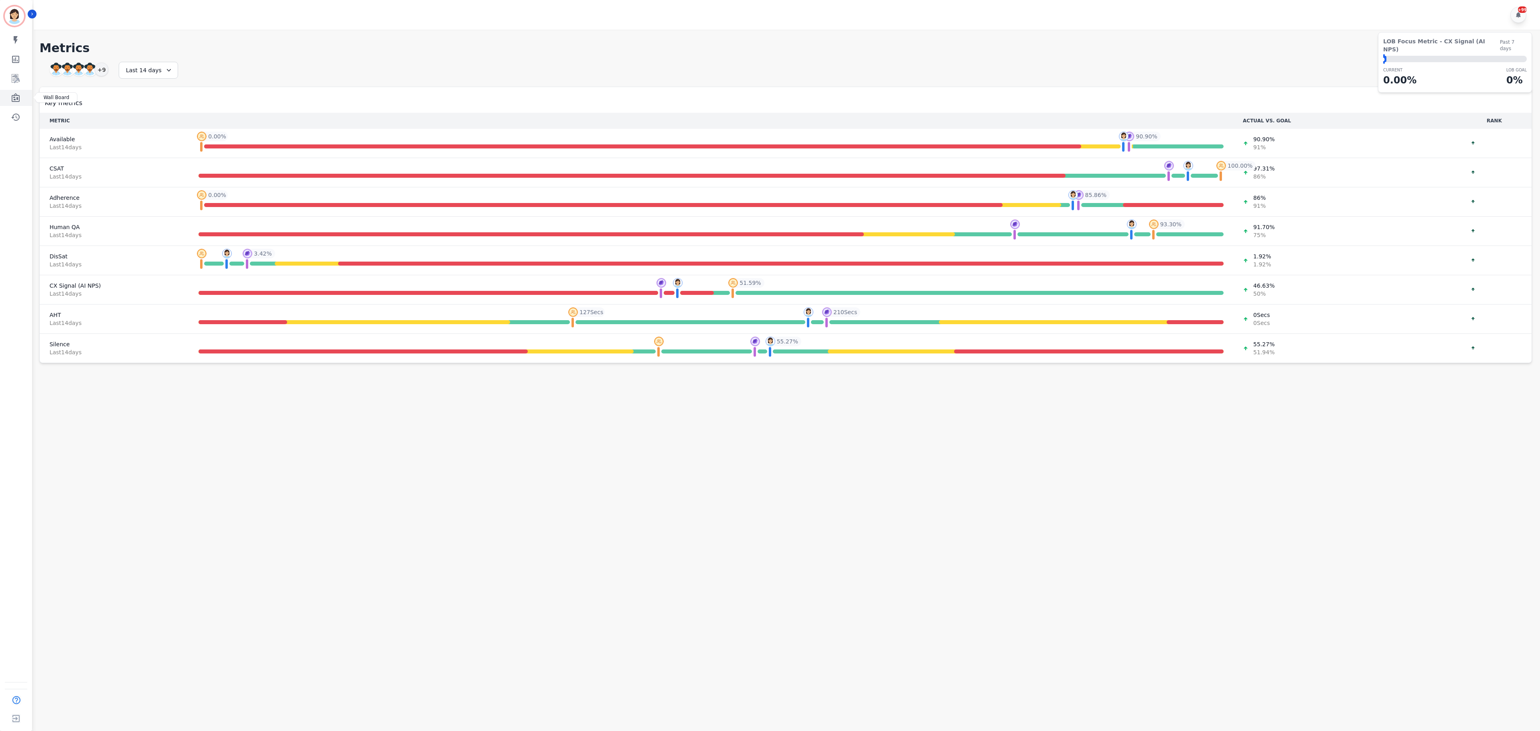 This screenshot has height=731, width=1540. I want to click on h1: Metrics, so click(785, 48).